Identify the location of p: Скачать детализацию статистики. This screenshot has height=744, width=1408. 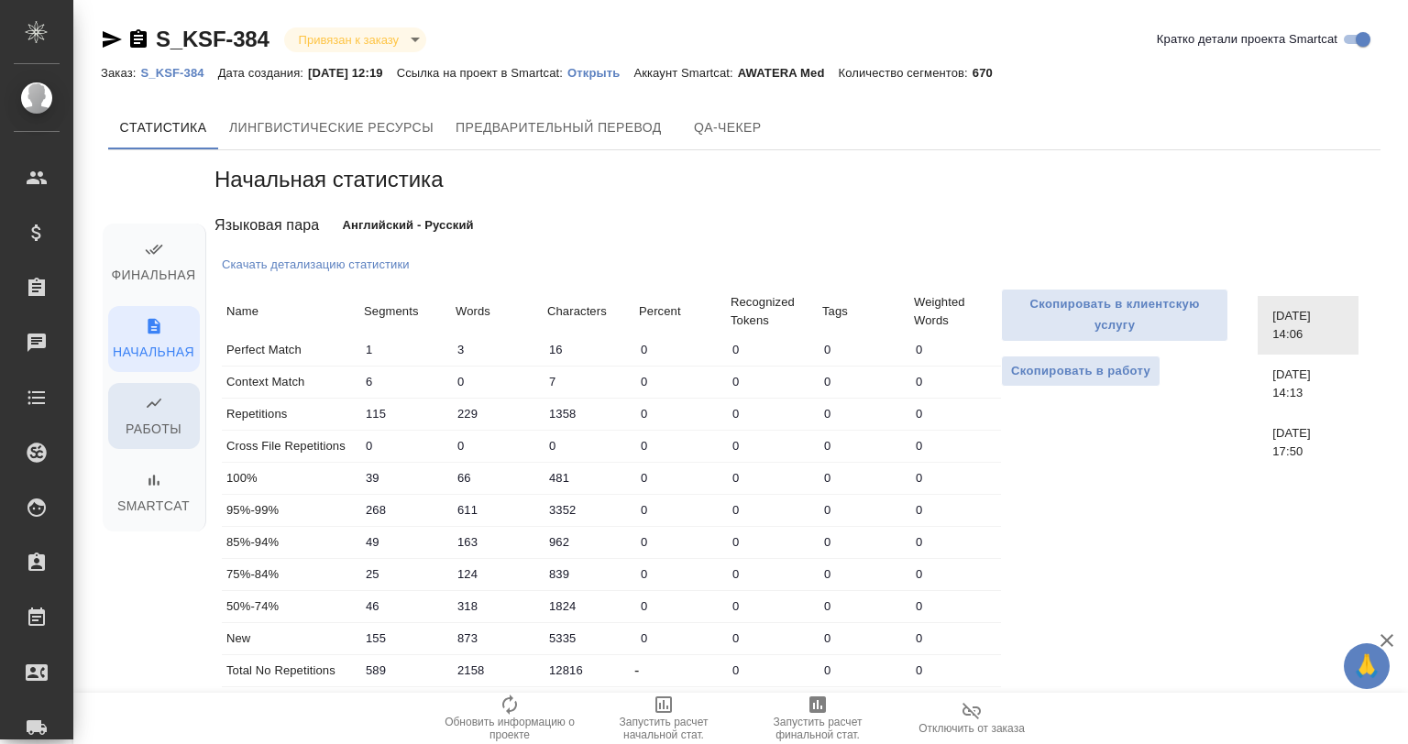
(315, 264).